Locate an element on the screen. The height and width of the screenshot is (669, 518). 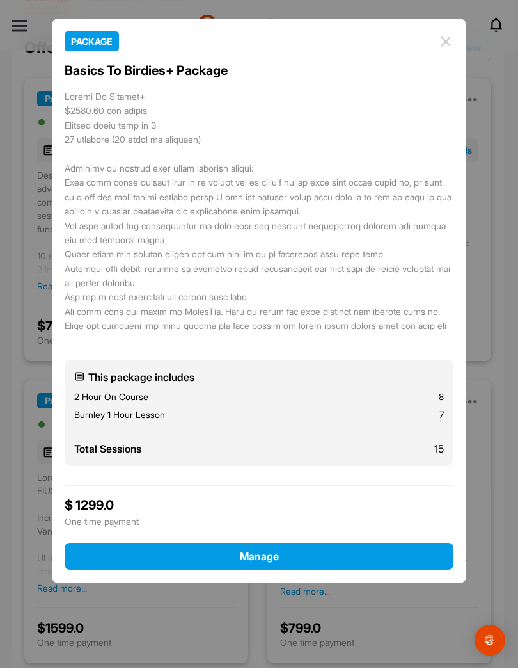
img: Close is located at coordinates (446, 42).